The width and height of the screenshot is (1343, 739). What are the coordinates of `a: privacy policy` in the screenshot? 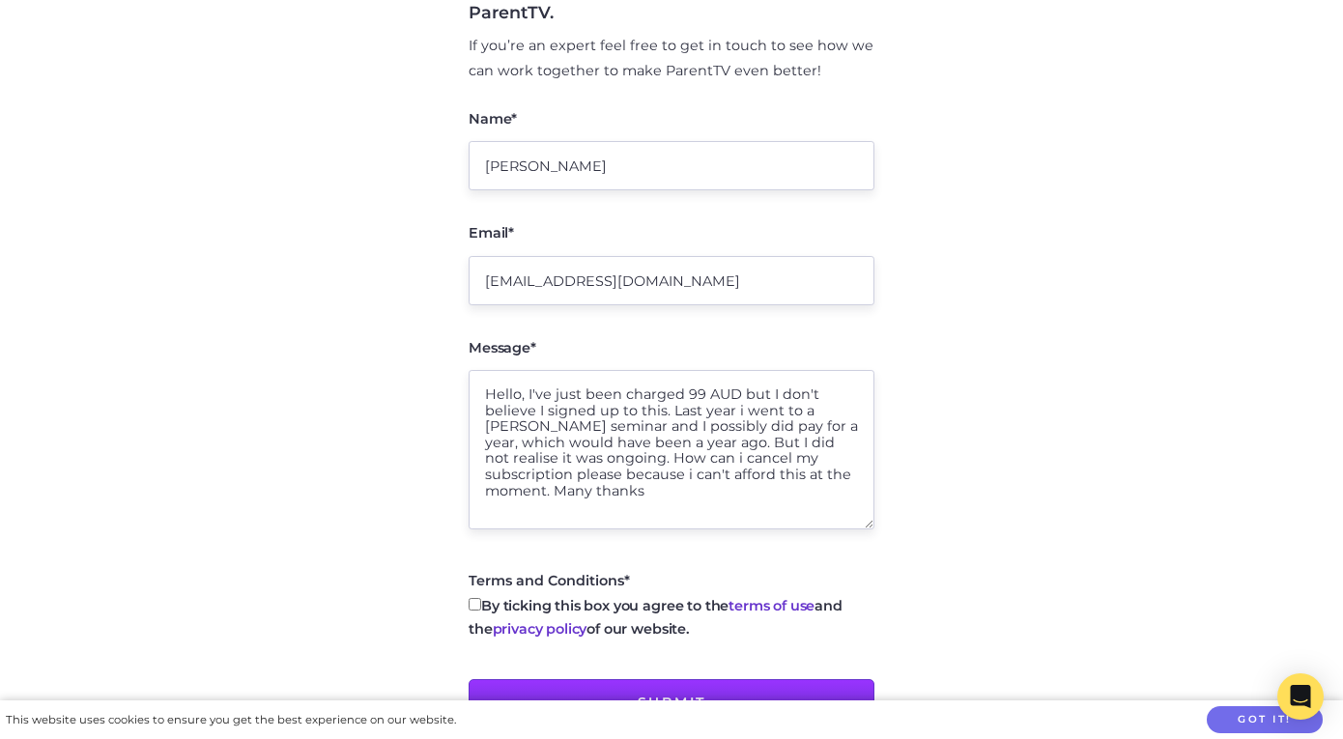 It's located at (540, 629).